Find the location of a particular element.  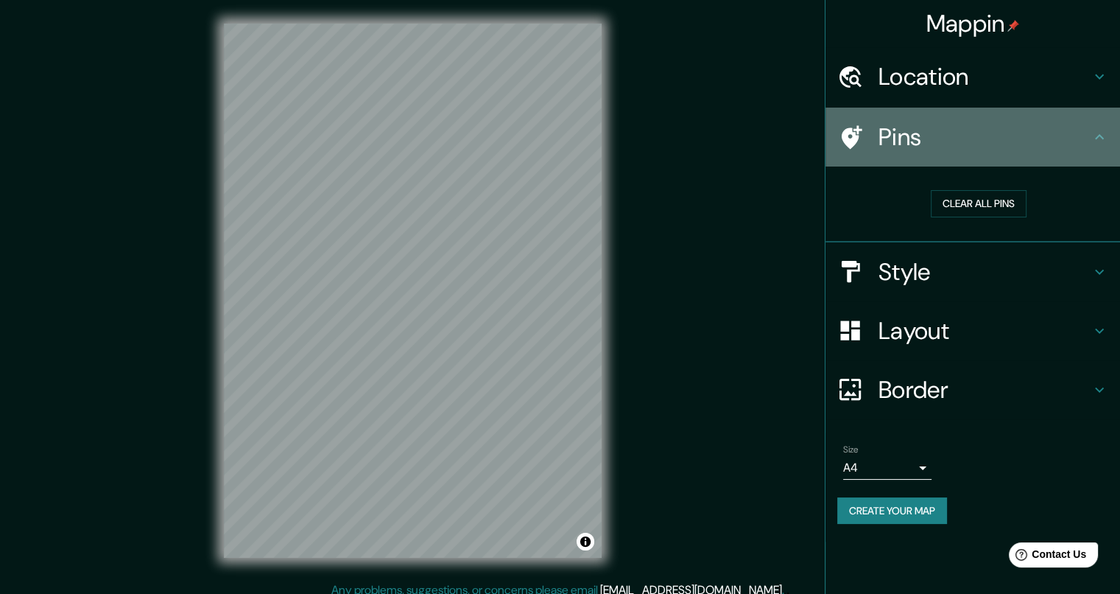

button: Toggle attribution is located at coordinates (586, 541).